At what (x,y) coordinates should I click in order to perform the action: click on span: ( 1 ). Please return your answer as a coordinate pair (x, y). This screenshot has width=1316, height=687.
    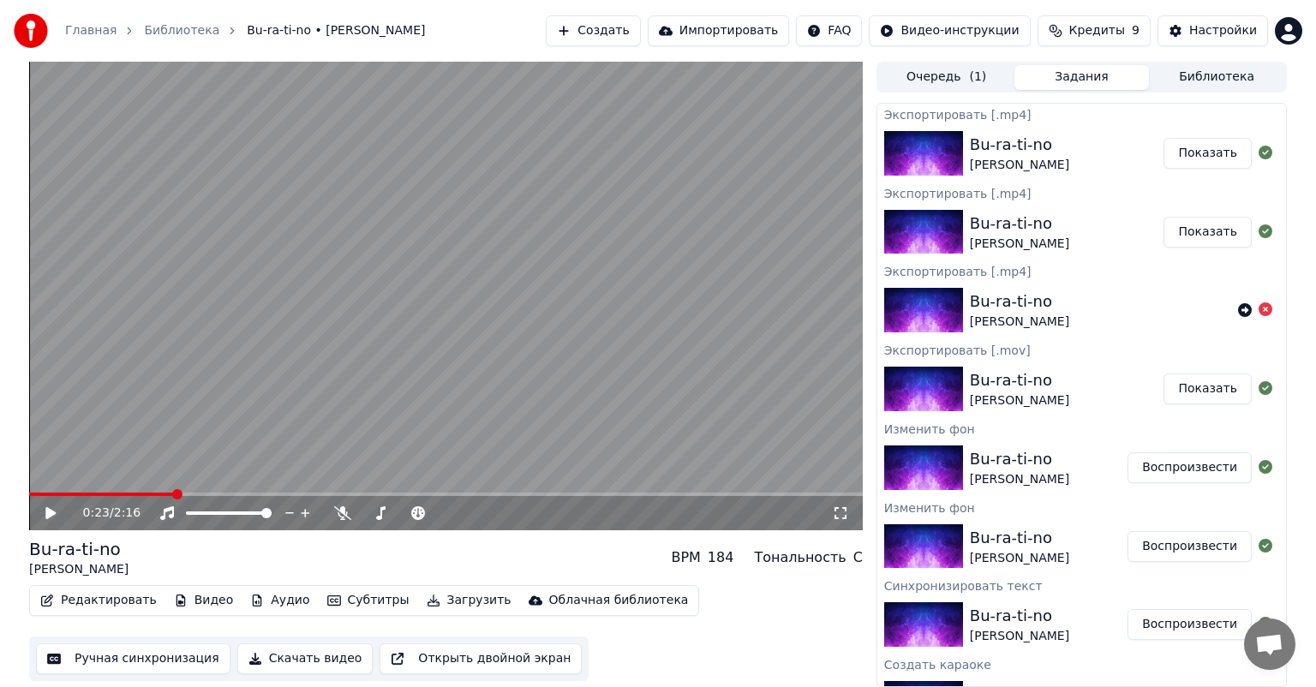
    Looking at the image, I should click on (978, 77).